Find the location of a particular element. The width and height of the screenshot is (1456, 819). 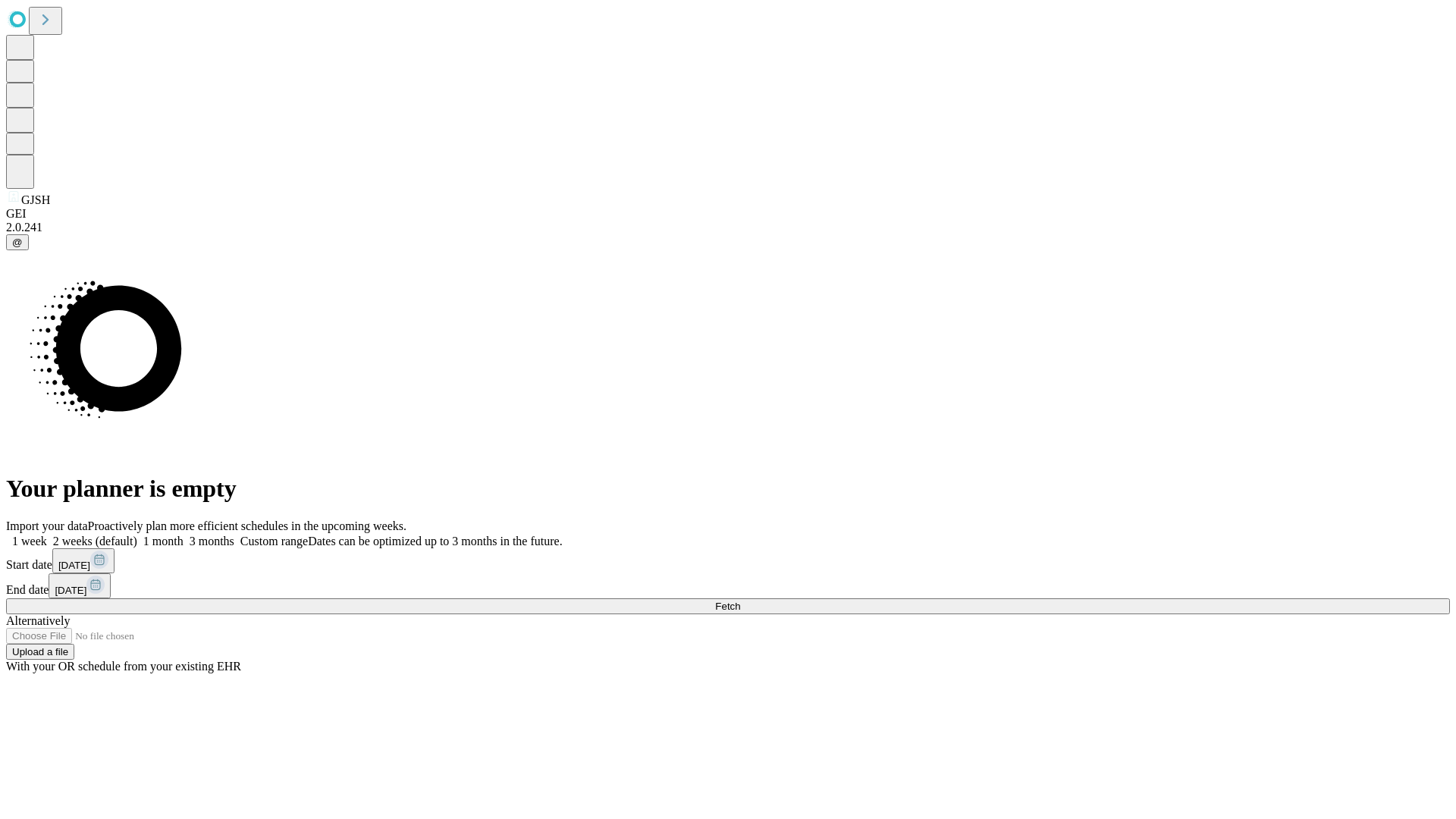

span: Alternatively is located at coordinates (38, 620).